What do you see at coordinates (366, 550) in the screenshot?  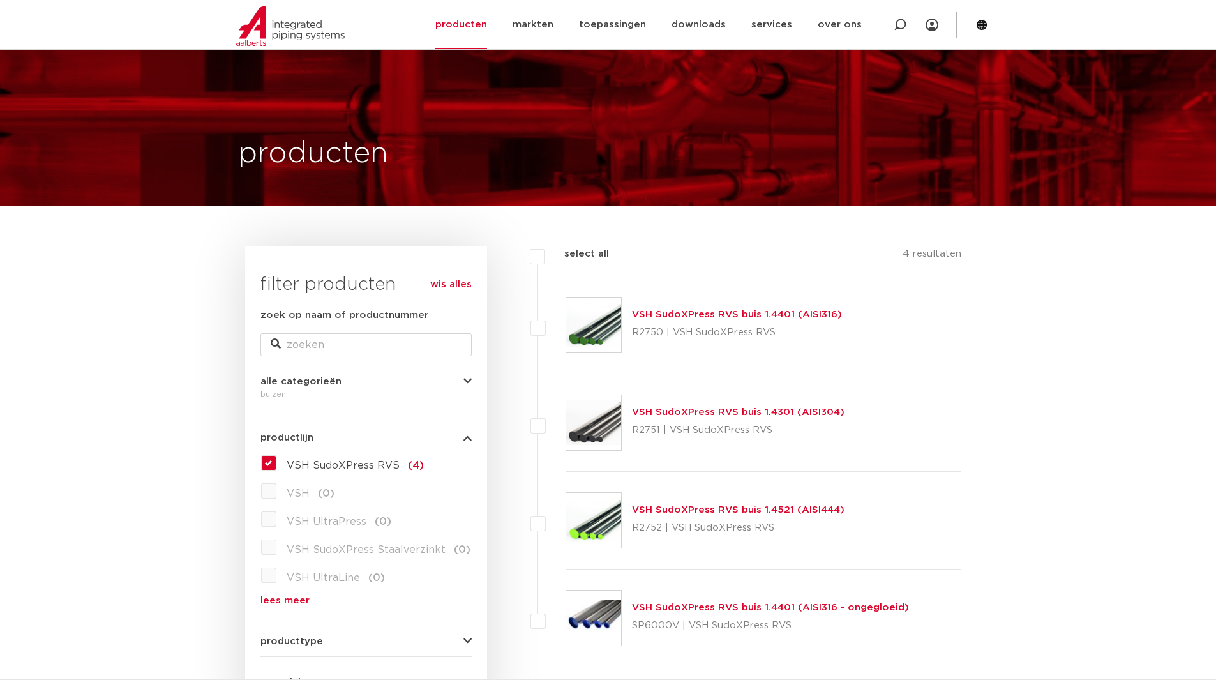 I see `span: VSH SudoXPress Staalverzinkt` at bounding box center [366, 550].